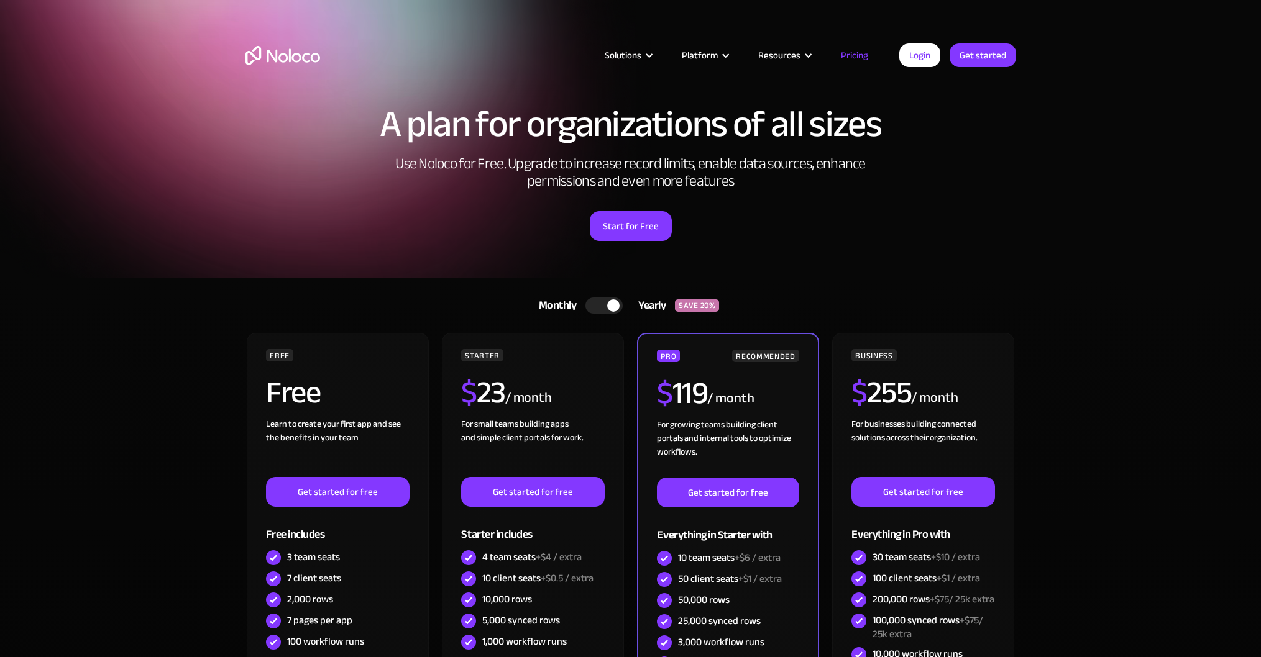 This screenshot has height=657, width=1261. I want to click on div: RECOMMENDED, so click(765, 356).